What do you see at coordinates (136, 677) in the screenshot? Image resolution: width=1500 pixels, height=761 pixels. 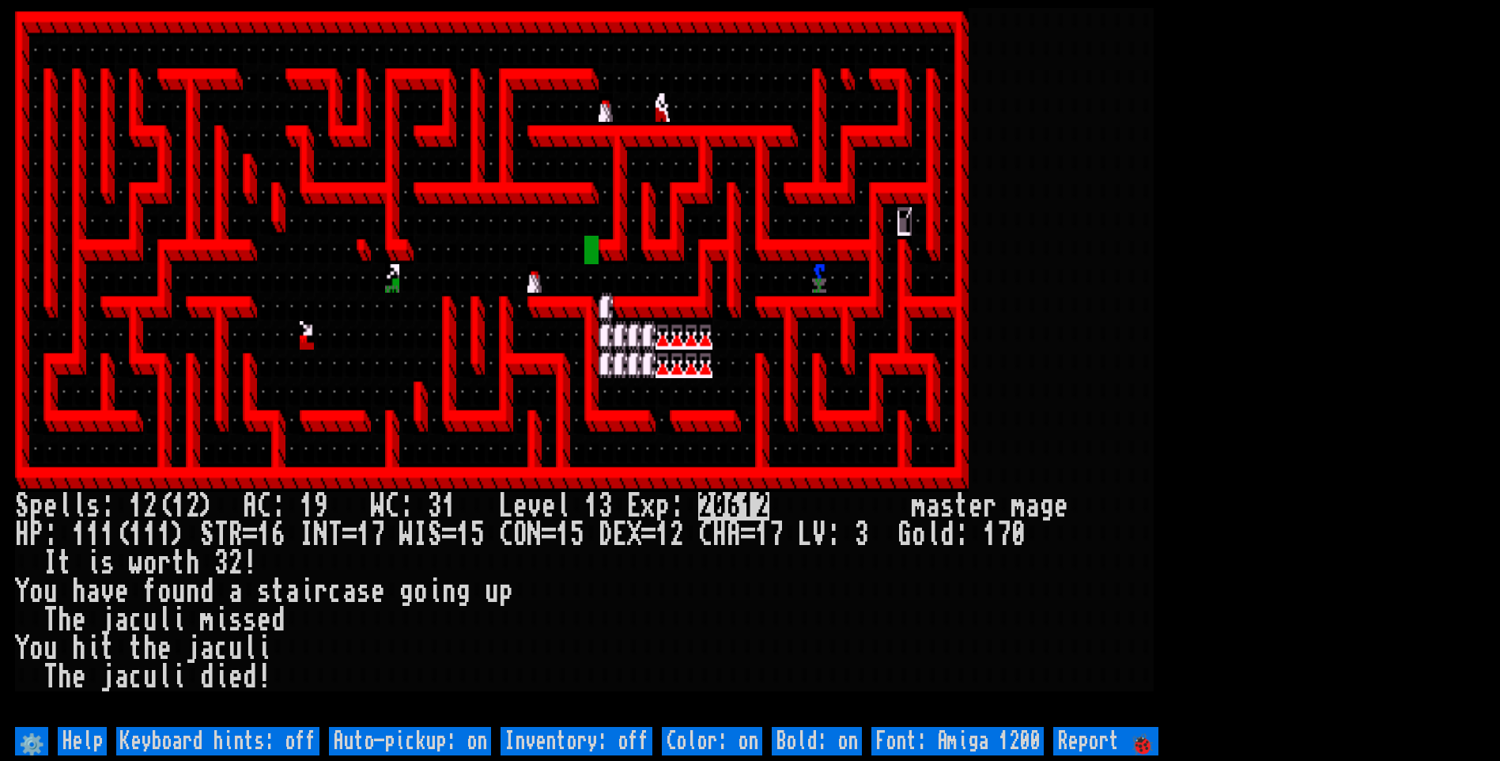 I see `div: c` at bounding box center [136, 677].